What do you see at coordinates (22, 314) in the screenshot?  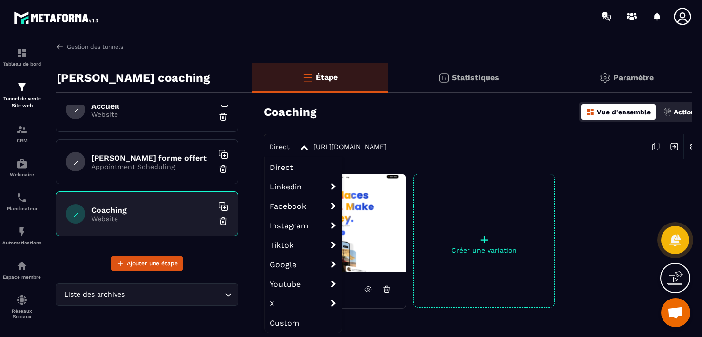 I see `p: Réseaux Sociaux` at bounding box center [22, 314].